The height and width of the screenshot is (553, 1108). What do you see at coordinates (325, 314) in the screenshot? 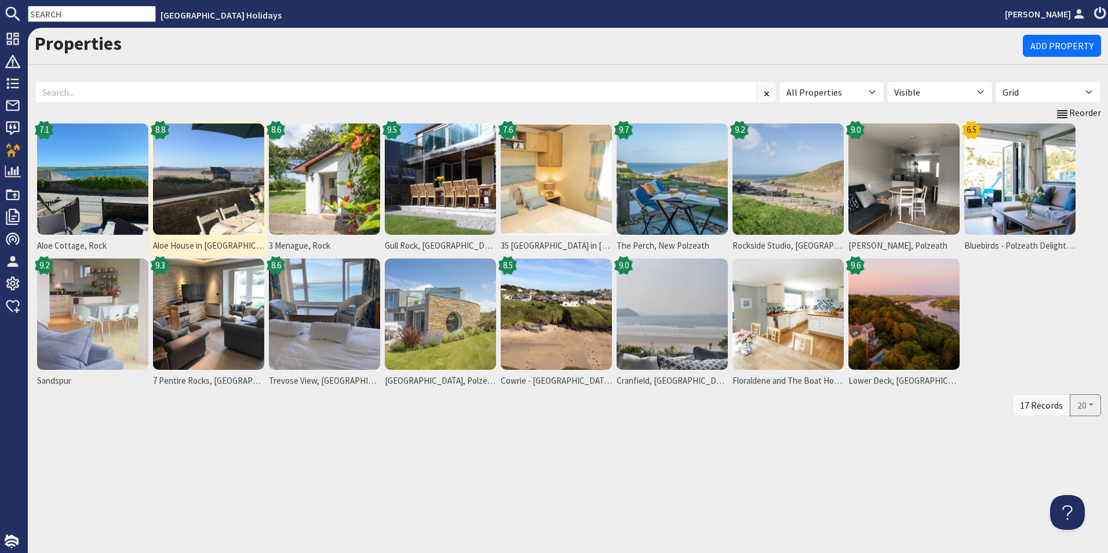
I see `img: Trevose View, New Polzeath's icon` at bounding box center [325, 314].